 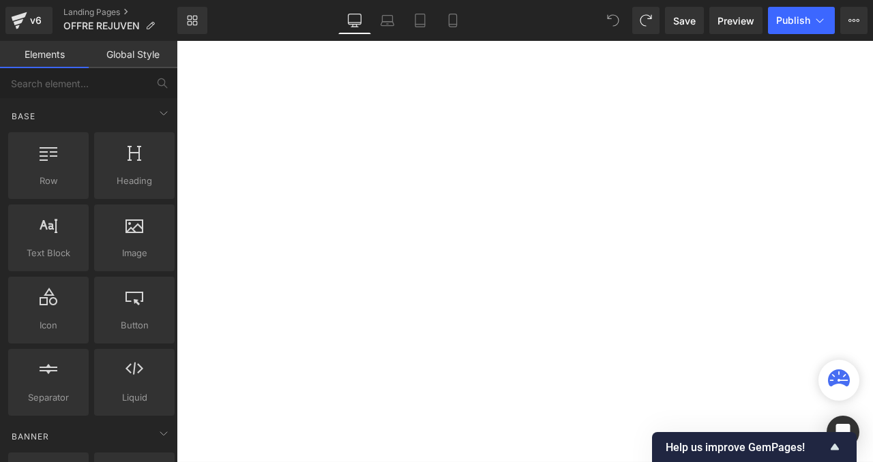 What do you see at coordinates (736, 20) in the screenshot?
I see `span: Preview` at bounding box center [736, 20].